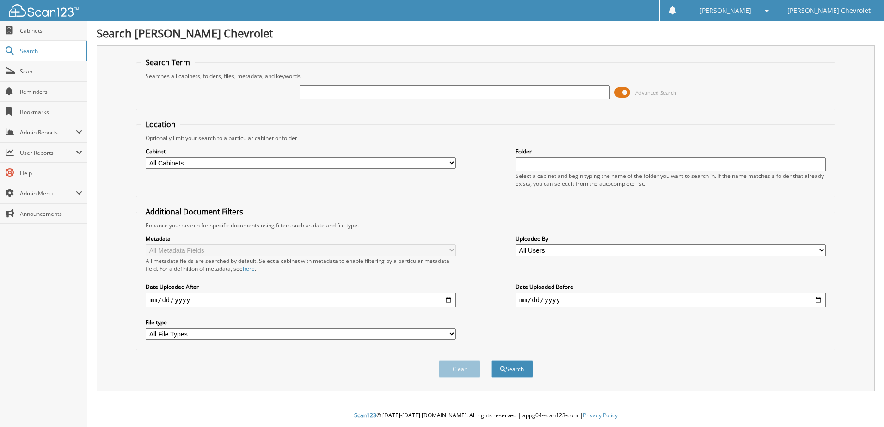 This screenshot has height=427, width=884. I want to click on span: Announcements, so click(51, 214).